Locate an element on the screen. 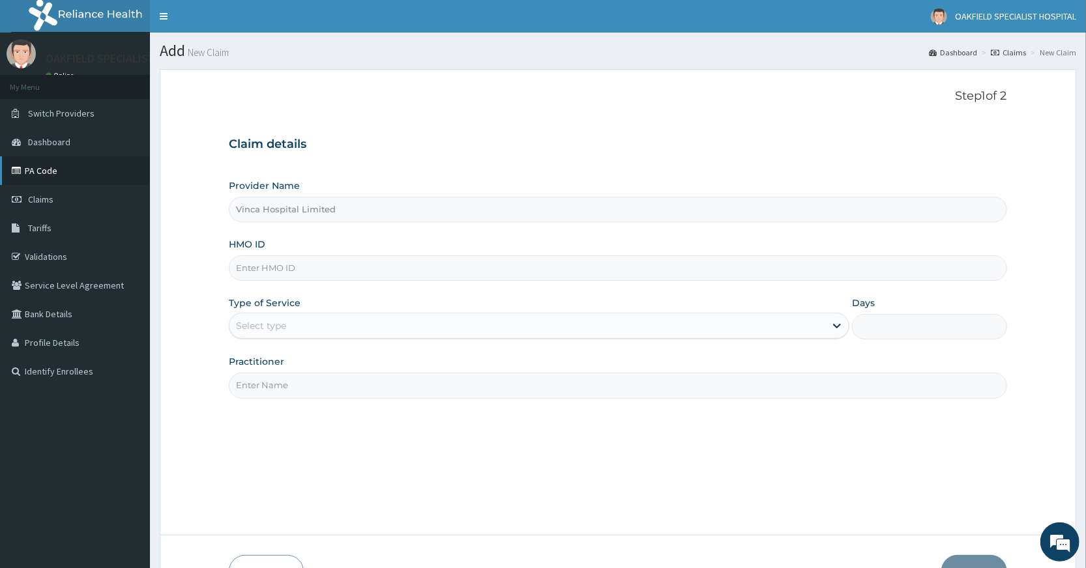  span: Switch Providers is located at coordinates (61, 113).